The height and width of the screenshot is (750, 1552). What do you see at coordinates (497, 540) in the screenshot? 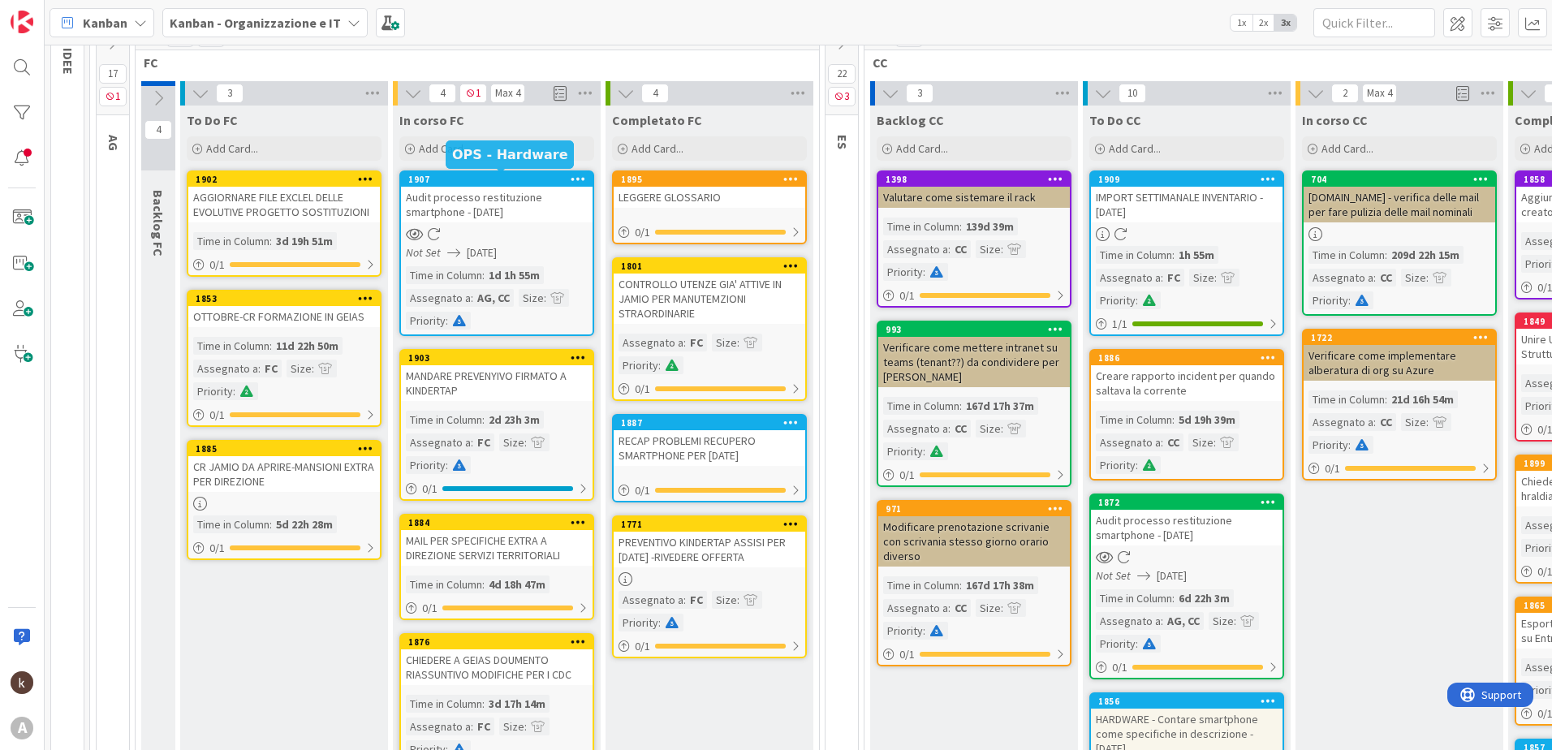
I see `div: 1884MAIL PER SPECIFICHE EXTRA A DIREZIONE SERVIZI TERRITORIALI` at bounding box center [497, 540].